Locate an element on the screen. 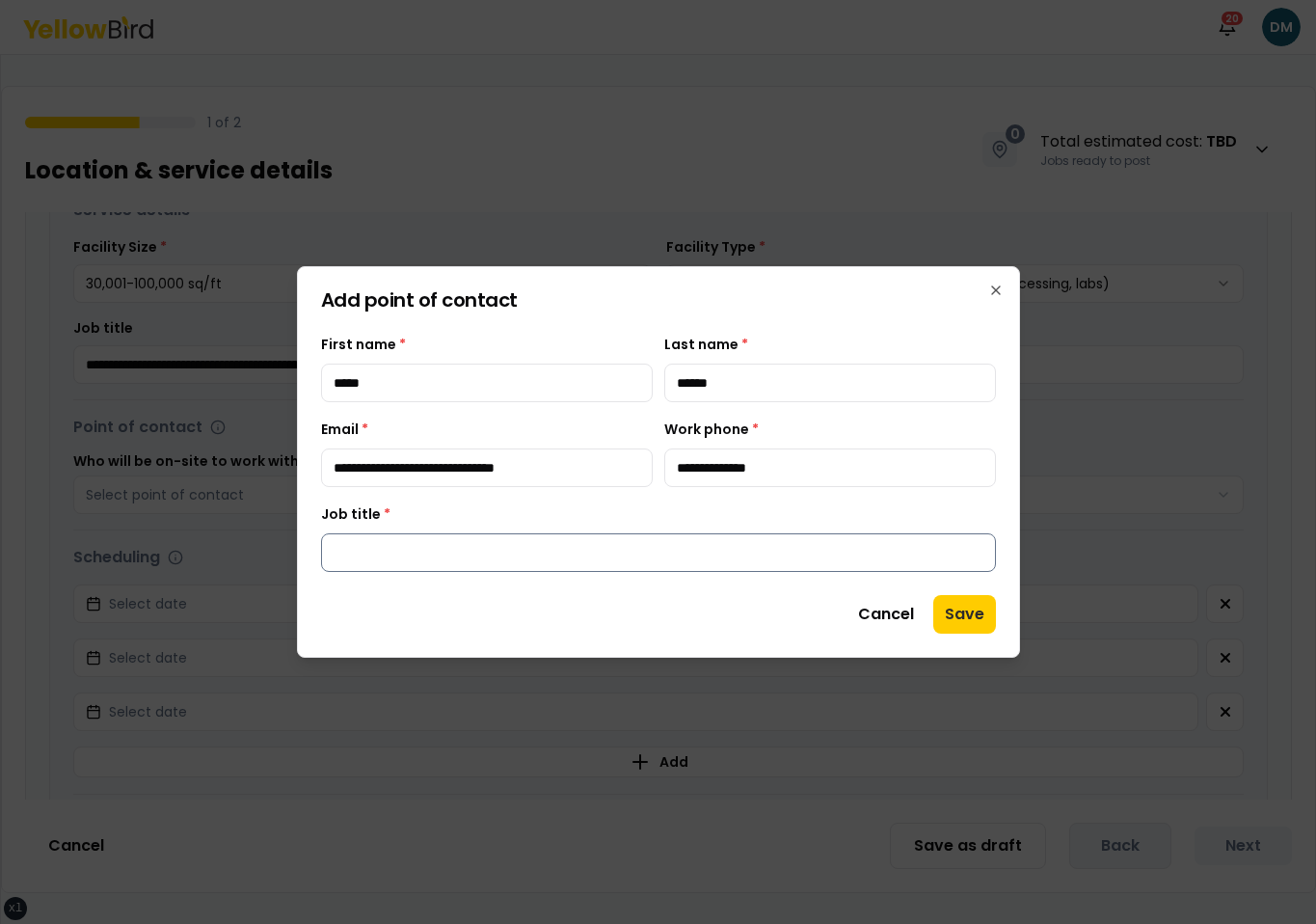  h2: Add point of contact is located at coordinates (658, 300).